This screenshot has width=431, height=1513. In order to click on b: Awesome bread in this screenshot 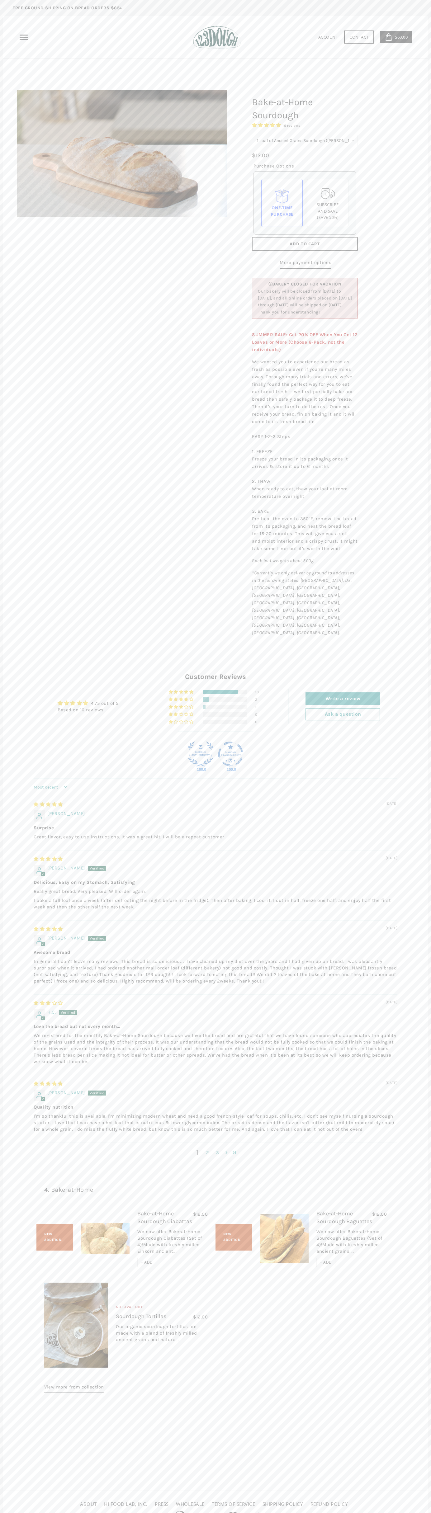, I will do `click(215, 952)`.